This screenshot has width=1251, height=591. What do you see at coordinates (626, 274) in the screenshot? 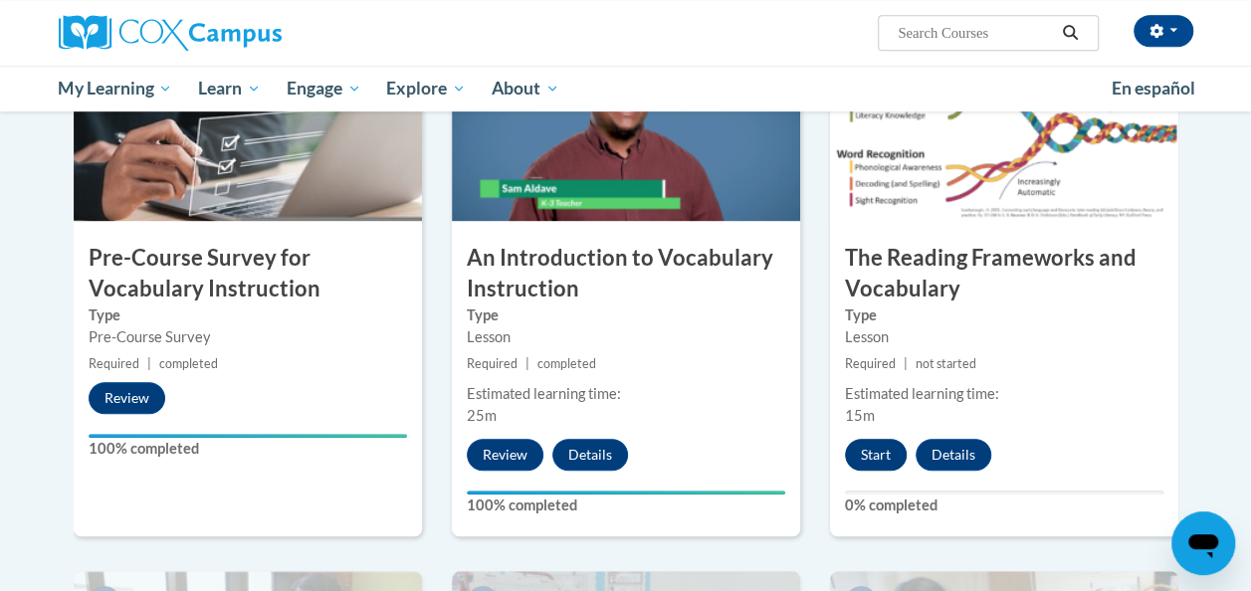
I see `h3: An Introduction to Vocabulary Instruction` at bounding box center [626, 274].